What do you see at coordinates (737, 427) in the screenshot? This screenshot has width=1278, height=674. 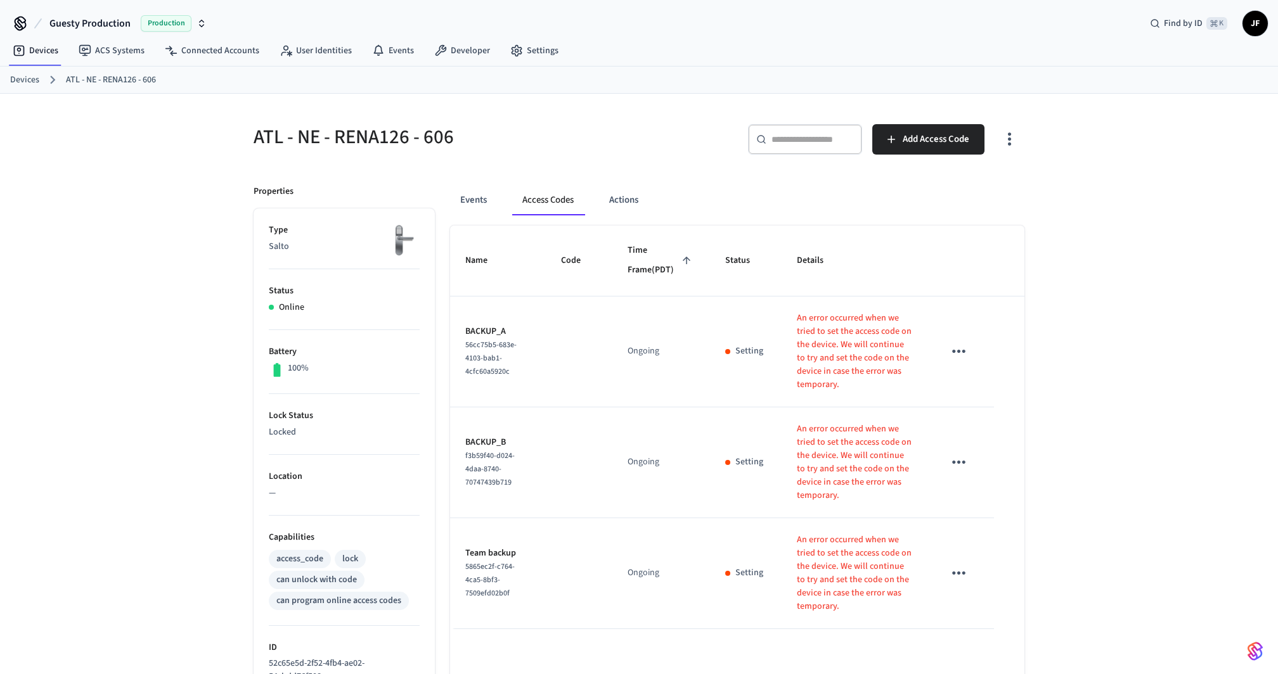 I see `table: sticky table` at bounding box center [737, 427].